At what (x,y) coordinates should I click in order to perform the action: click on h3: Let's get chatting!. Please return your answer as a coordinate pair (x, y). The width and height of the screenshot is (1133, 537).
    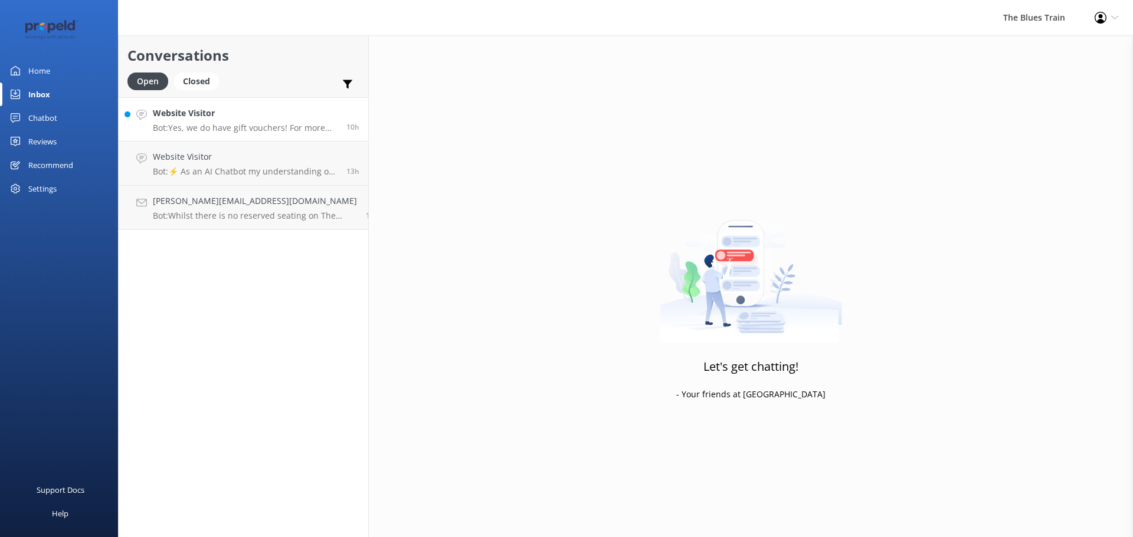
    Looking at the image, I should click on (750, 367).